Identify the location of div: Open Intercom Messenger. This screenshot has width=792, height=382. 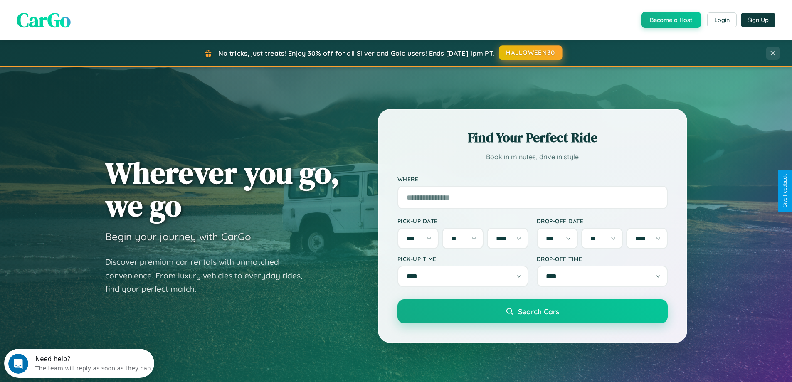
(79, 15).